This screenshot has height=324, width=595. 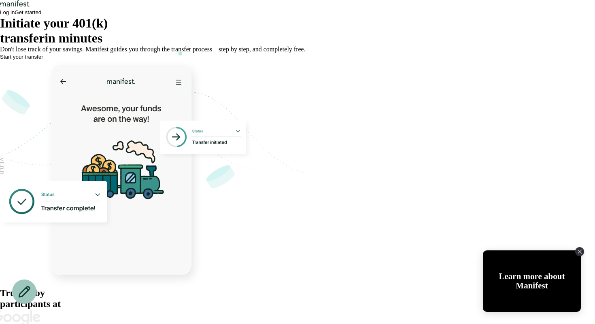 I want to click on span: in minutes, so click(x=73, y=38).